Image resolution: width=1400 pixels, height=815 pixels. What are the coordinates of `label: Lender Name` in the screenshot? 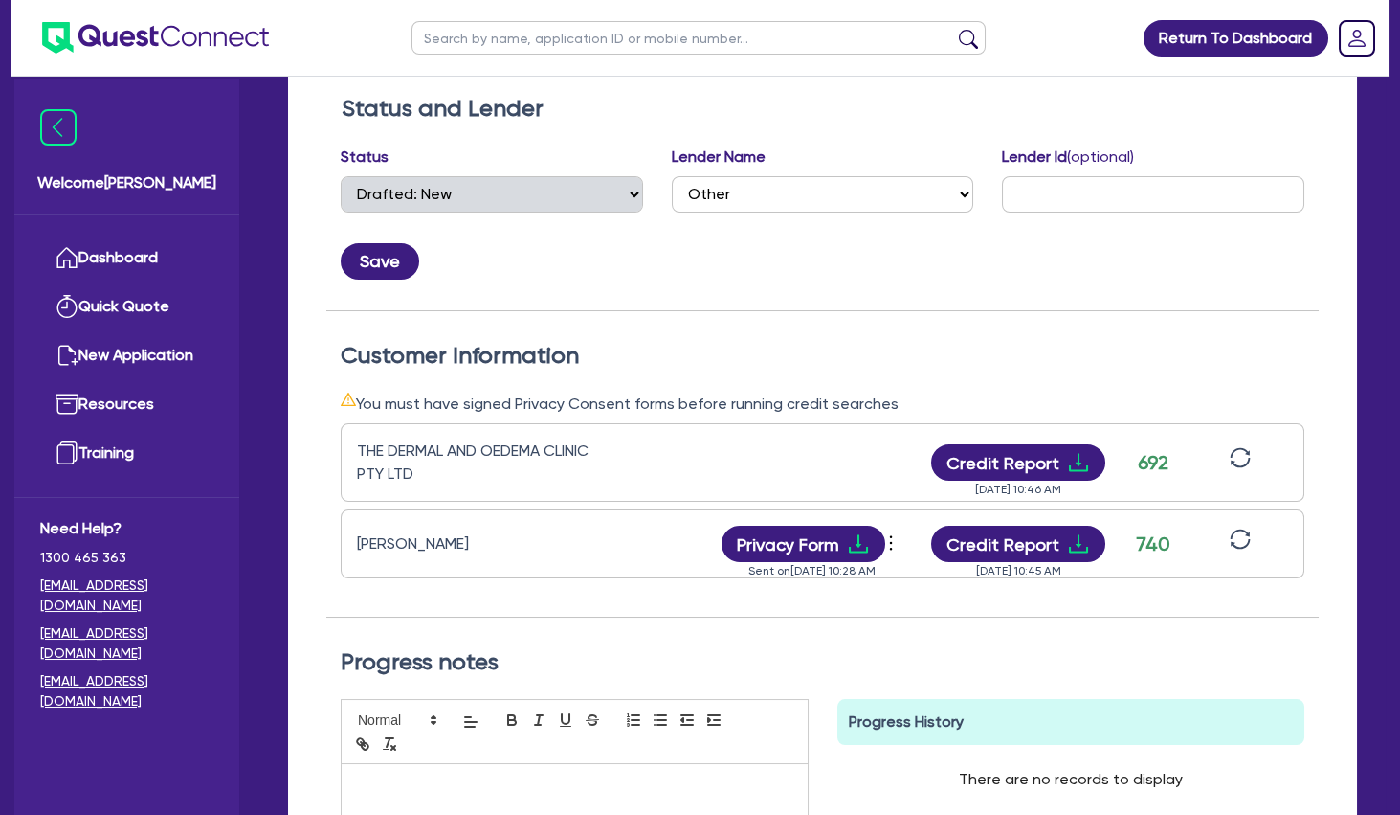 It's located at (719, 157).